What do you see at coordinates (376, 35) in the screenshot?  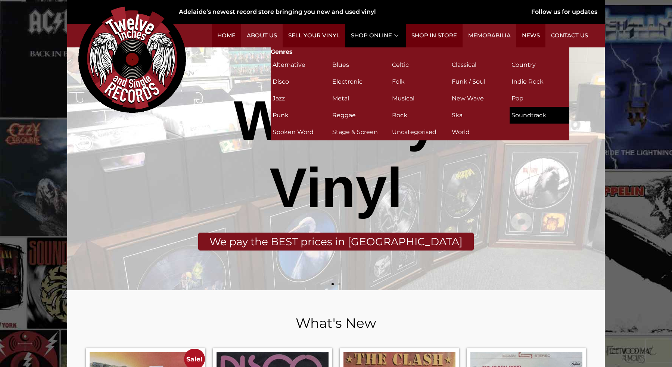 I see `a: Shop Online` at bounding box center [376, 35].